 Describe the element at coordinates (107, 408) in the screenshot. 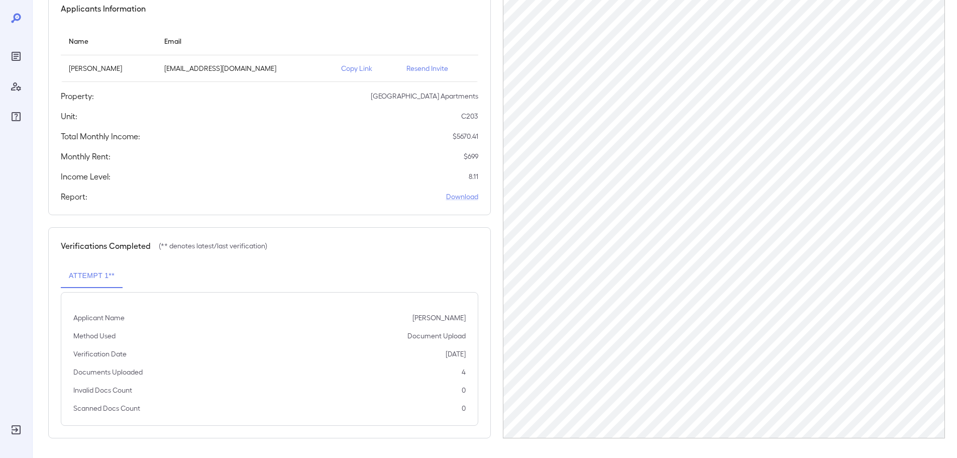

I see `p: Scanned Docs Count` at that location.